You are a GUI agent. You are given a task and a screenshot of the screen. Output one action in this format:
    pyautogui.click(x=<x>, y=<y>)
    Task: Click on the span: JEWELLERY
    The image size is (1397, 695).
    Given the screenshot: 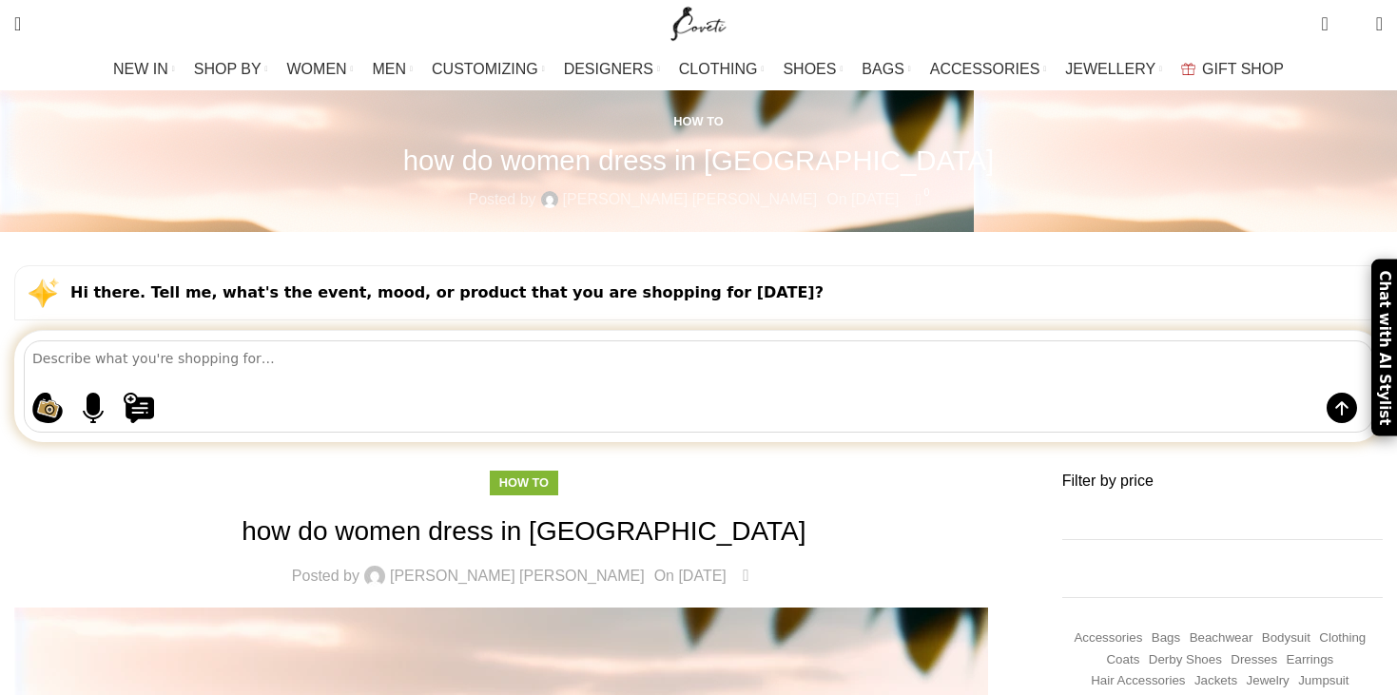 What is the action you would take?
    pyautogui.click(x=1110, y=68)
    